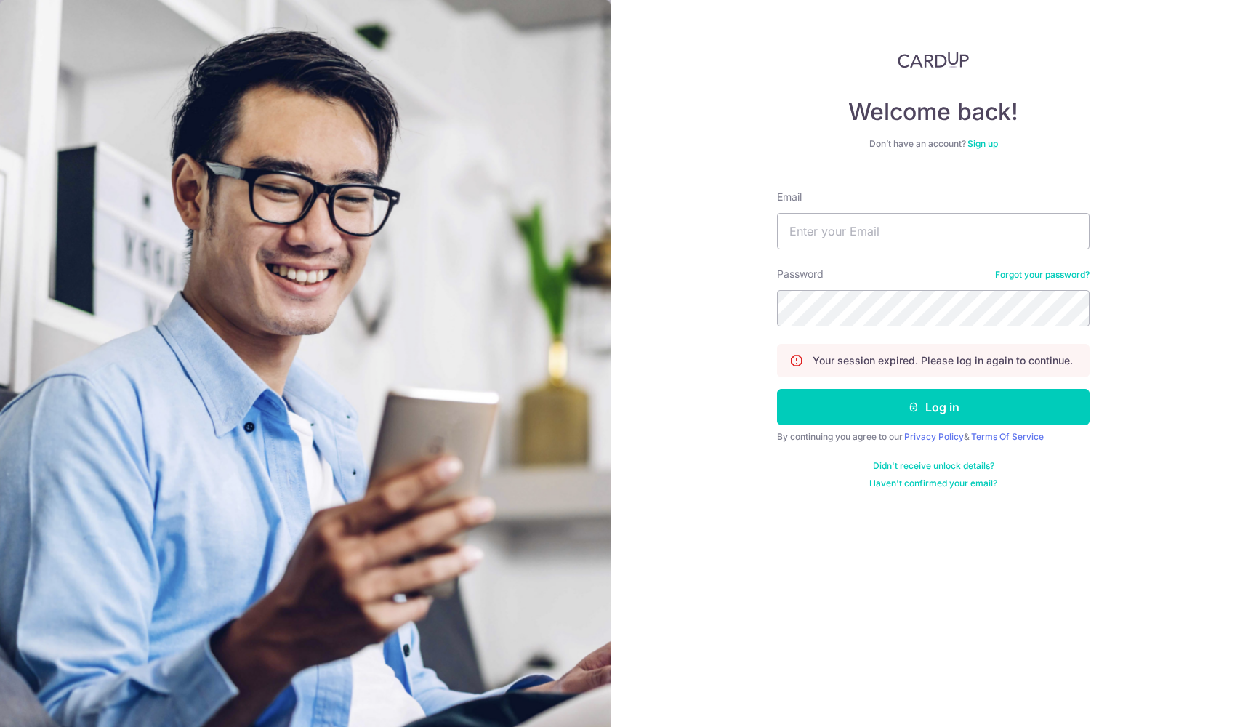  I want to click on h4: Welcome back!, so click(934, 112).